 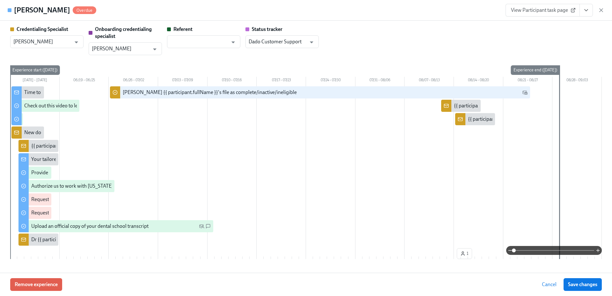 I want to click on div: 08/14 – 08/20, so click(x=478, y=81).